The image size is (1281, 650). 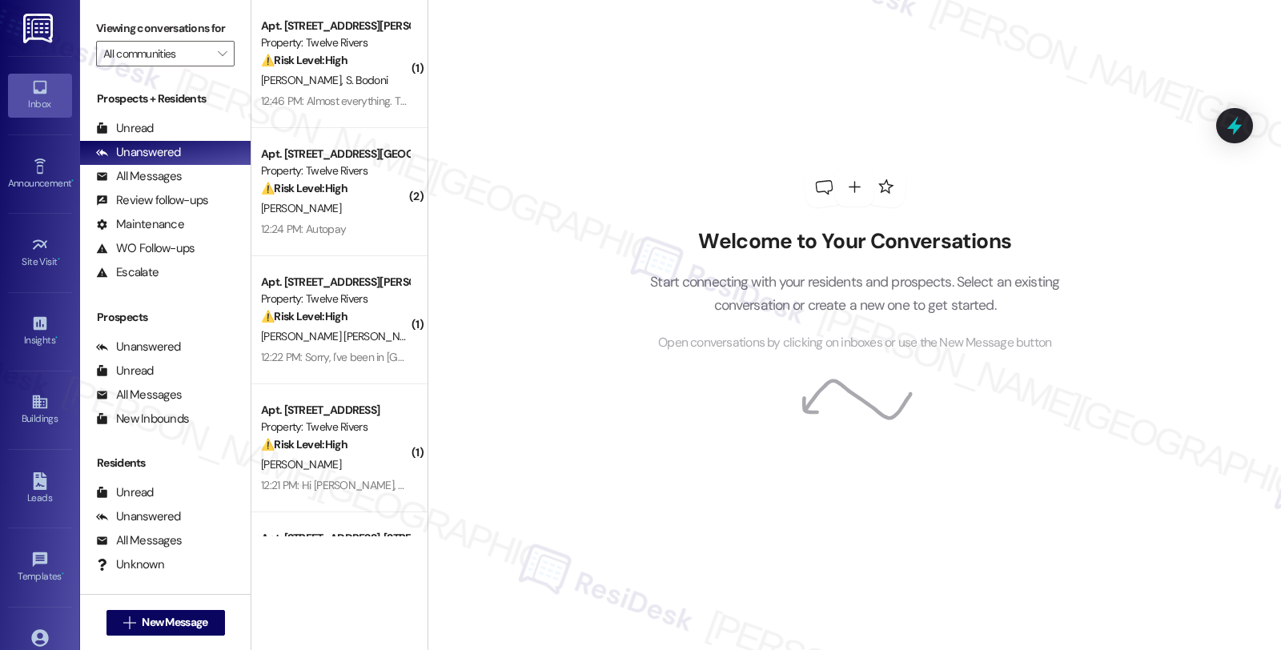 I want to click on img: ResiDesk Logo, so click(x=39, y=28).